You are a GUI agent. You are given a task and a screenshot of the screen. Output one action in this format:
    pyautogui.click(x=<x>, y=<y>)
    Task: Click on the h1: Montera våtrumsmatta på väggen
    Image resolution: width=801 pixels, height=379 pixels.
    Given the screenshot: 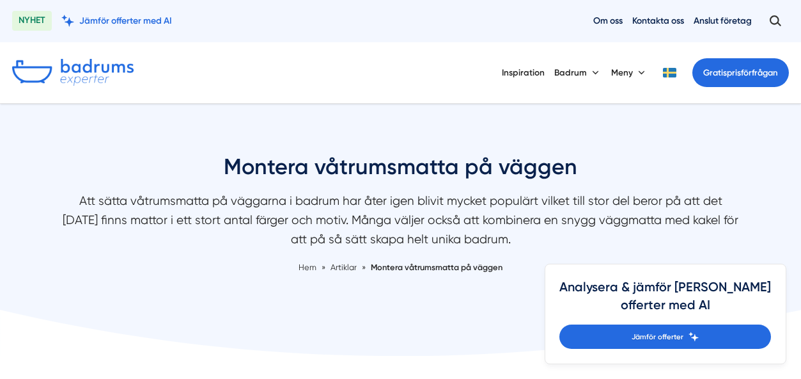 What is the action you would take?
    pyautogui.click(x=401, y=171)
    